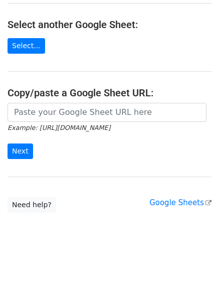 The height and width of the screenshot is (293, 219). Describe the element at coordinates (26, 46) in the screenshot. I see `a: Select...` at that location.